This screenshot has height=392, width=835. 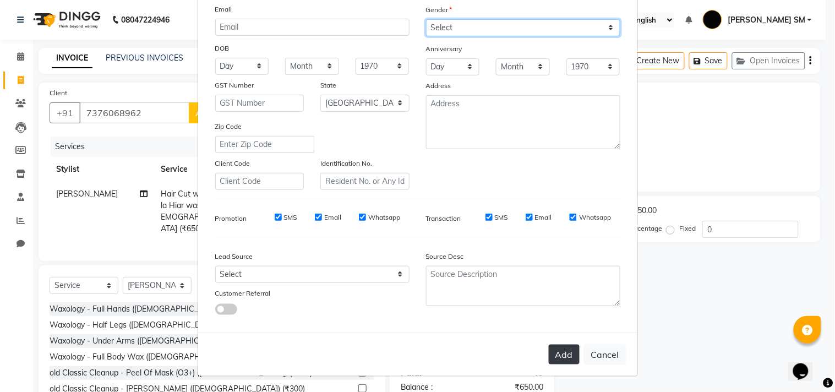 What do you see at coordinates (260, 103) in the screenshot?
I see `input: GST Number` at bounding box center [260, 103].